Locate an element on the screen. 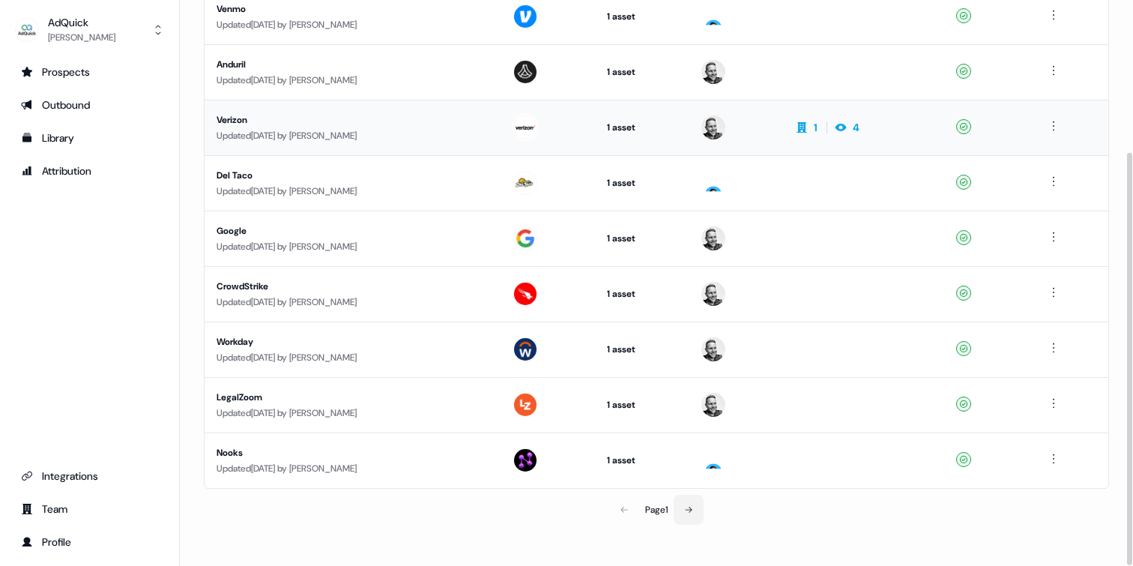 The image size is (1133, 566). div: Venmo is located at coordinates (352, 9).